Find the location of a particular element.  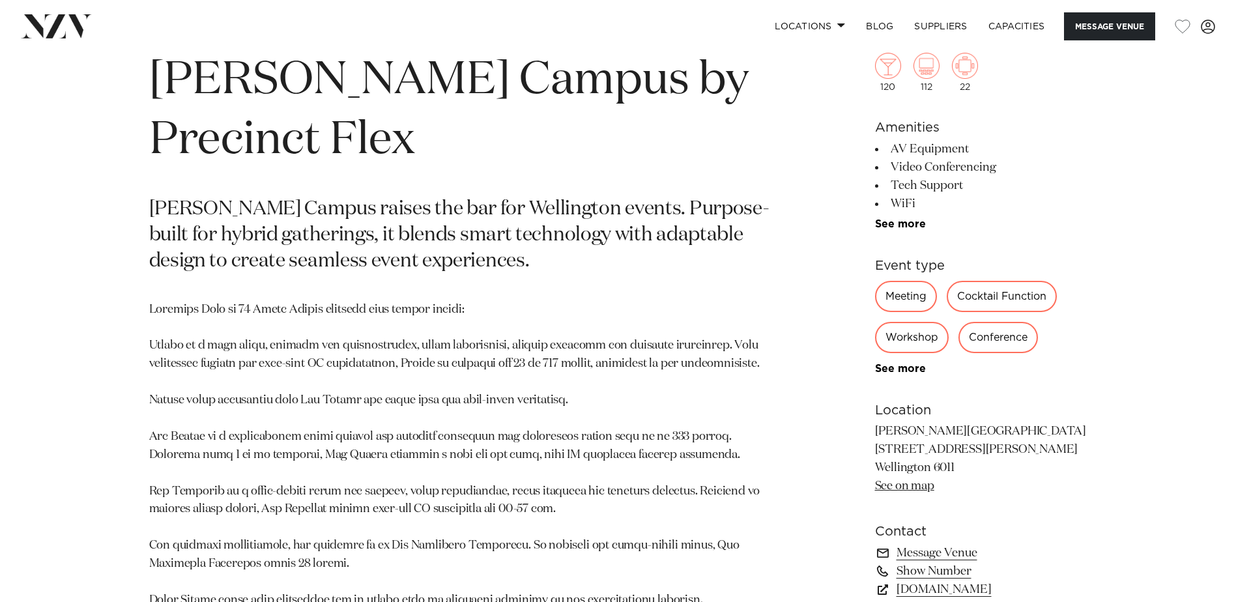

a: Message Venue is located at coordinates (981, 553).